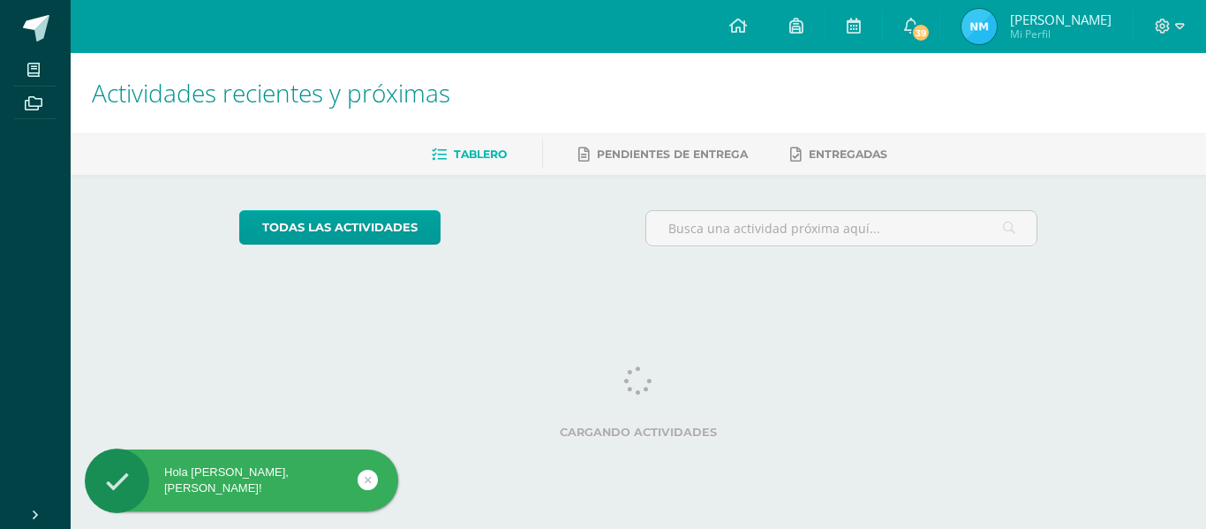  I want to click on a: todas las Actividades, so click(340, 227).